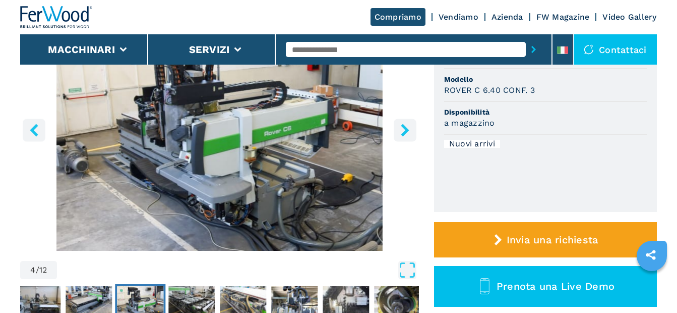 The height and width of the screenshot is (313, 677). Describe the element at coordinates (546, 112) in the screenshot. I see `span: Disponibilità` at that location.